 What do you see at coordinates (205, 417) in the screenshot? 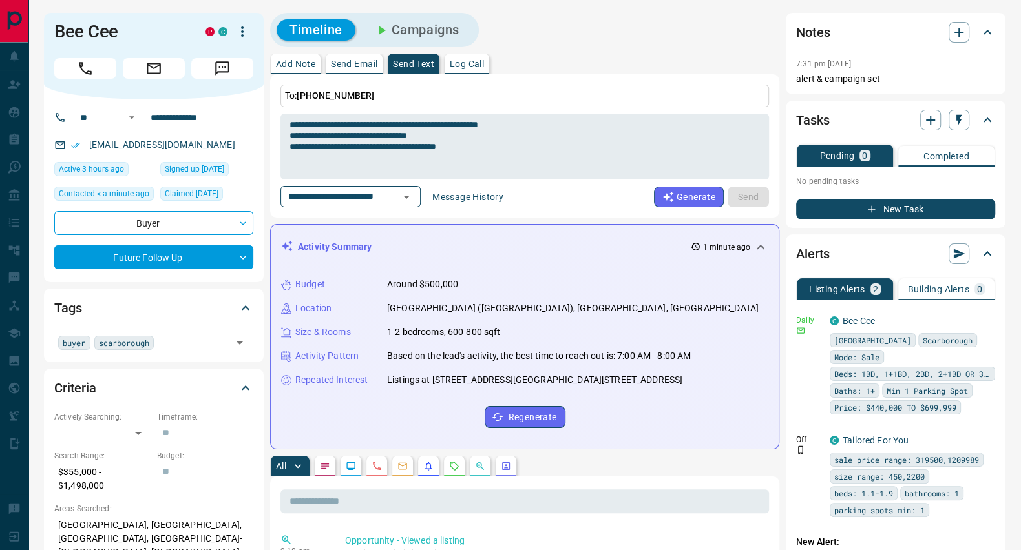
I see `p: Timeframe:` at bounding box center [205, 417].